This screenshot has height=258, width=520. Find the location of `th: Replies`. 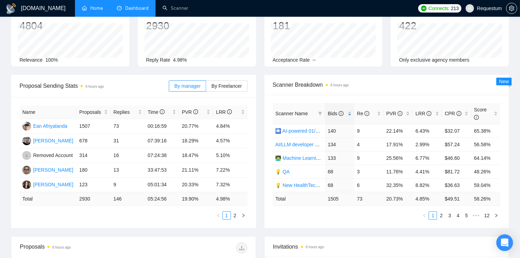

th: Replies is located at coordinates (128, 112).